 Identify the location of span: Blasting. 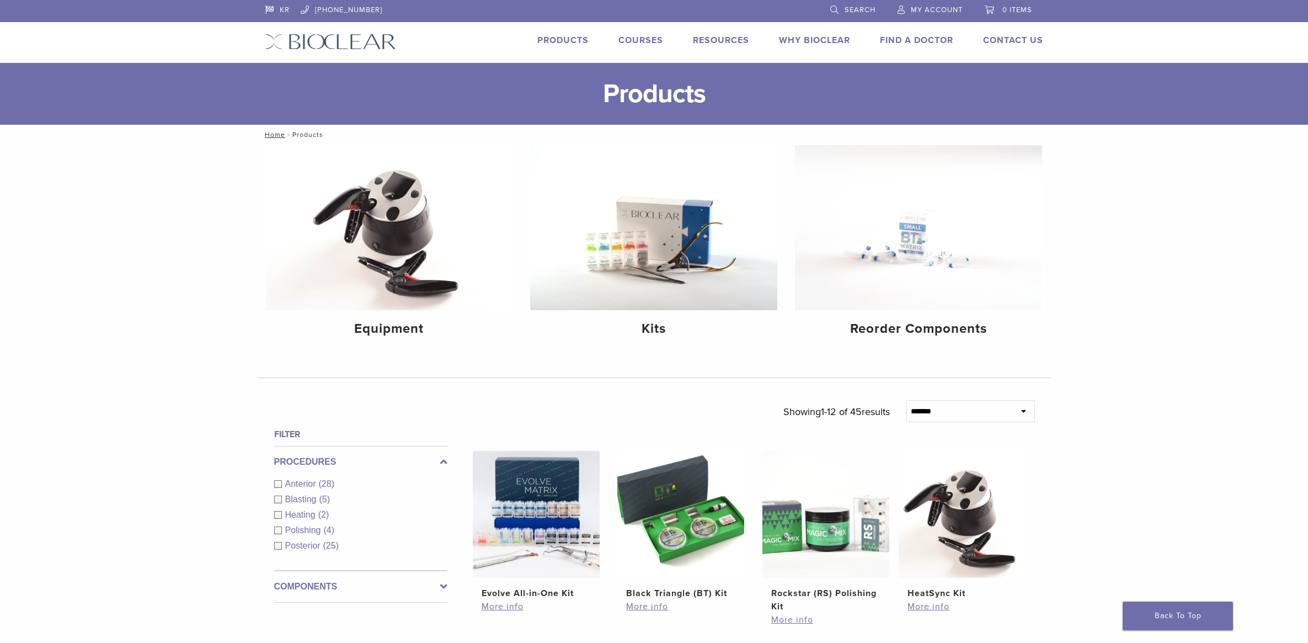
(302, 499).